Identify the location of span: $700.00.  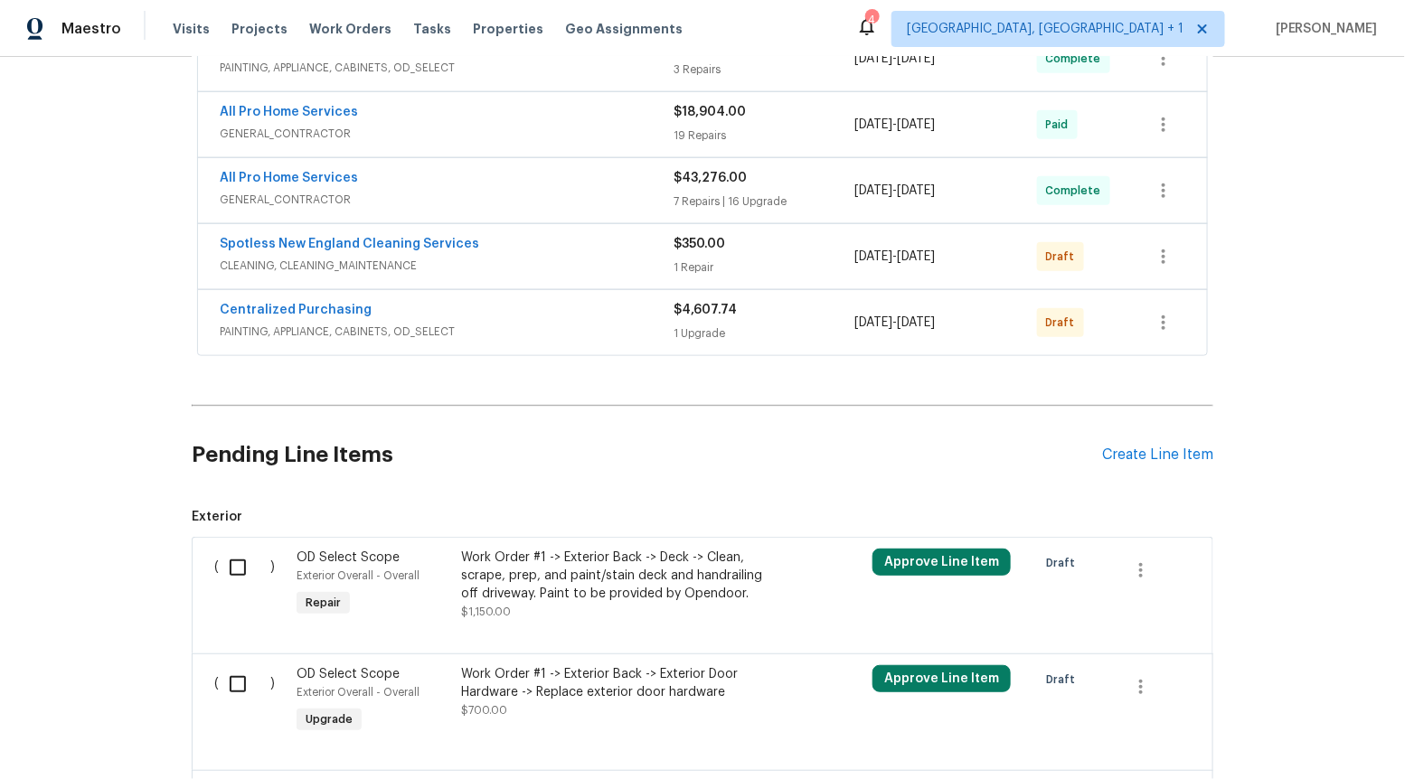
(484, 710).